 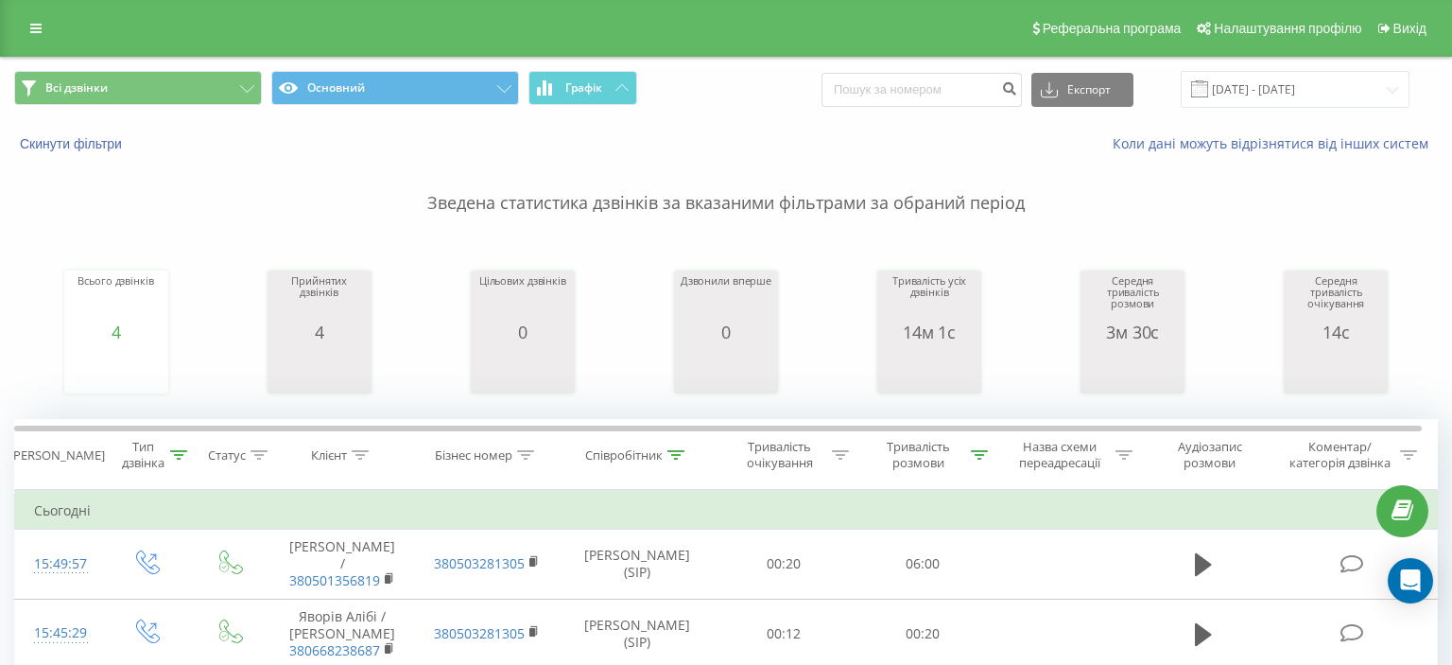 I want to click on div: Назва схеми переадресації, so click(x=1060, y=455).